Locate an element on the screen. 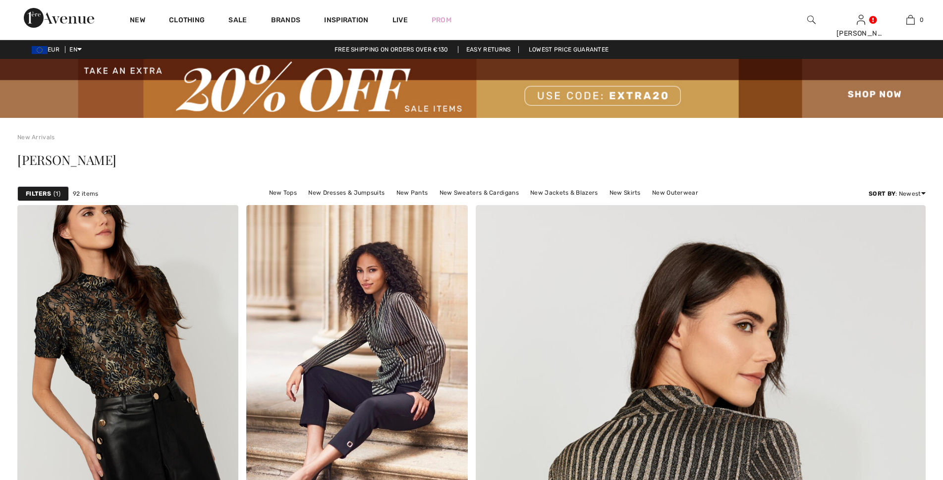 Image resolution: width=943 pixels, height=480 pixels. strong: Sort By is located at coordinates (882, 194).